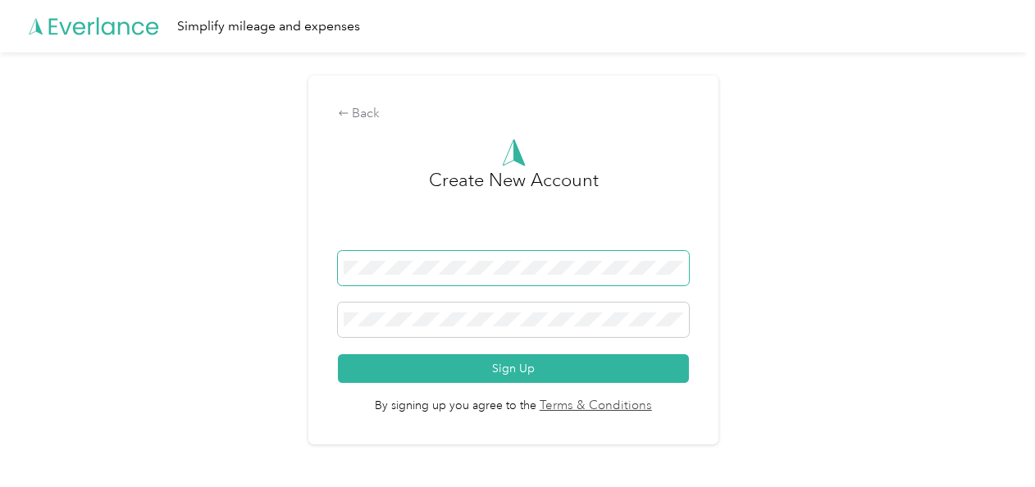 This screenshot has width=1035, height=487. What do you see at coordinates (514, 114) in the screenshot?
I see `div: Back` at bounding box center [514, 114].